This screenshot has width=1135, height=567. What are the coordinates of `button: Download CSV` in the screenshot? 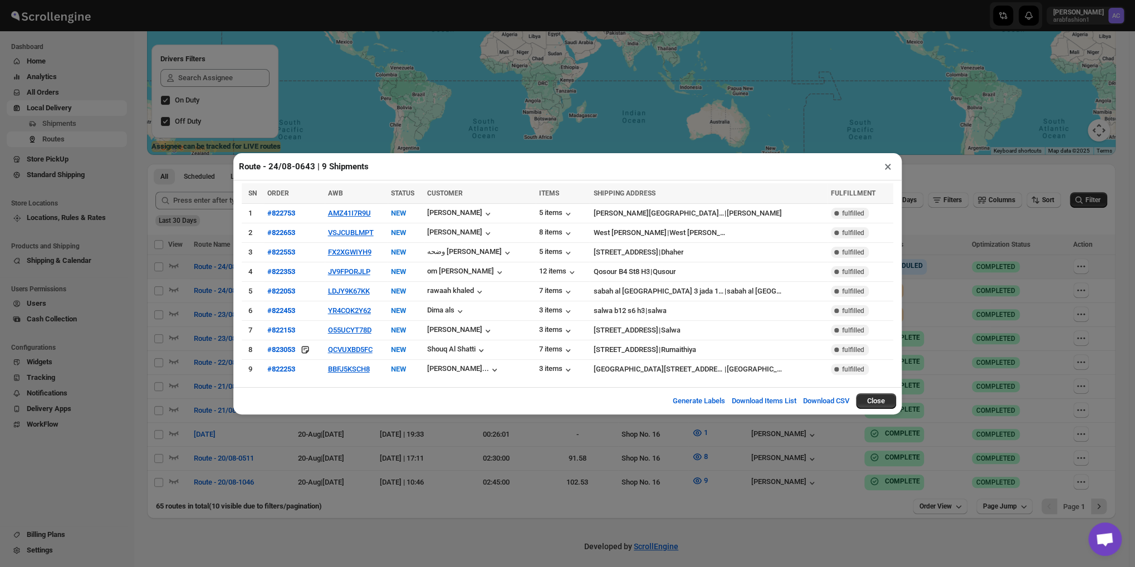 It's located at (826, 401).